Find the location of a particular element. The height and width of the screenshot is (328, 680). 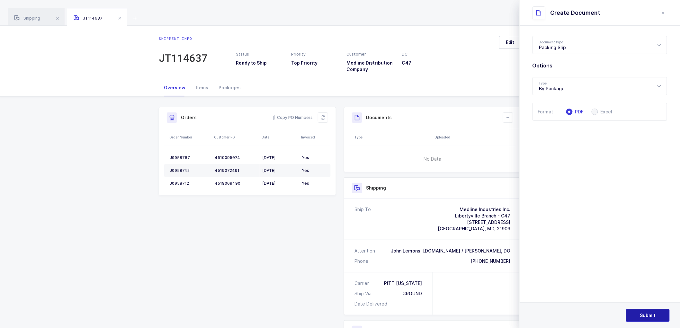

div: Priority is located at coordinates (315, 54).